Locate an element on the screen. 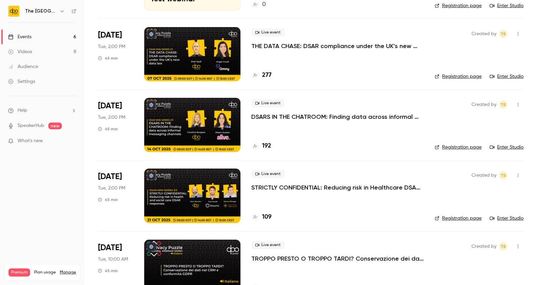  div: Videos is located at coordinates (20, 52).